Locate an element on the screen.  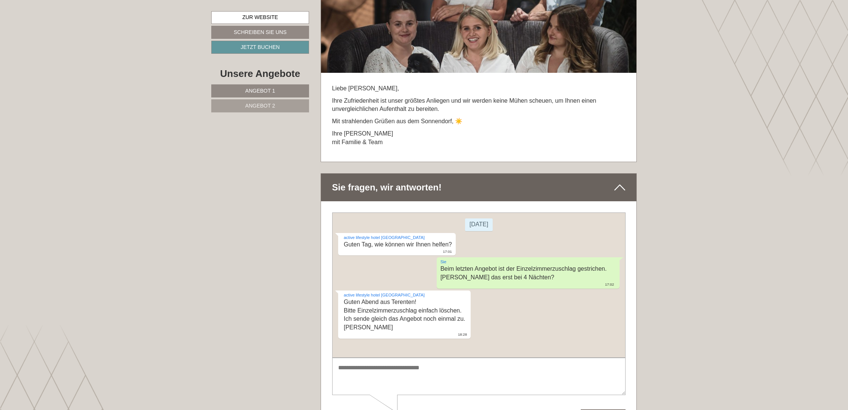
a: Schreiben Sie uns is located at coordinates (260, 32).